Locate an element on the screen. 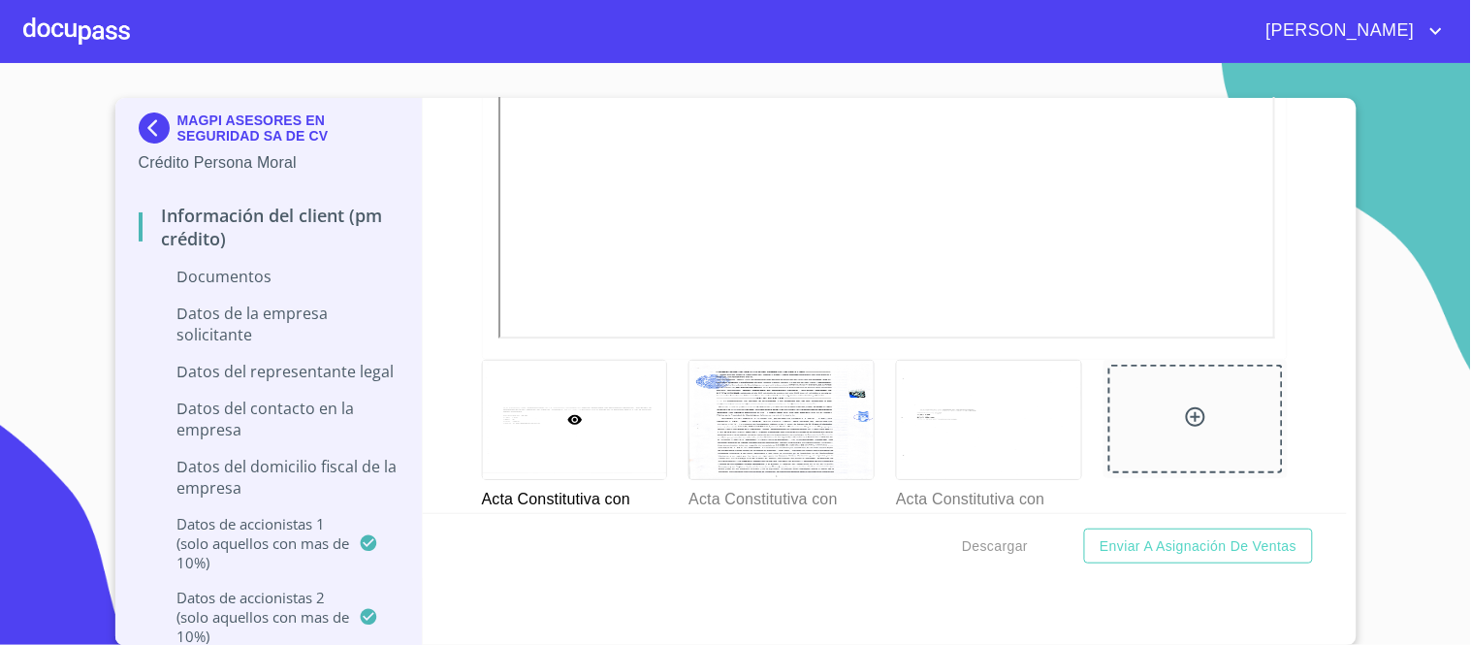 This screenshot has width=1471, height=645. p: Crédito Persona Moral is located at coordinates (269, 163).